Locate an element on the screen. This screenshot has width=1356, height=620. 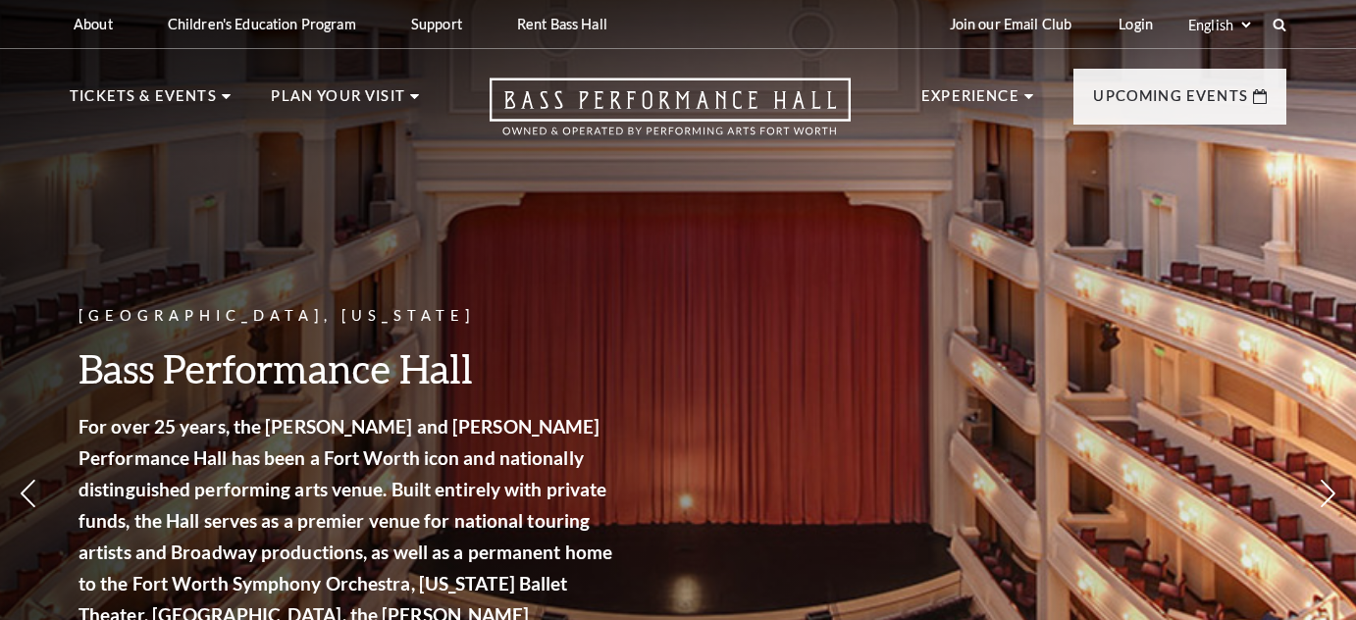
p: Plan Your Visit is located at coordinates (337, 102).